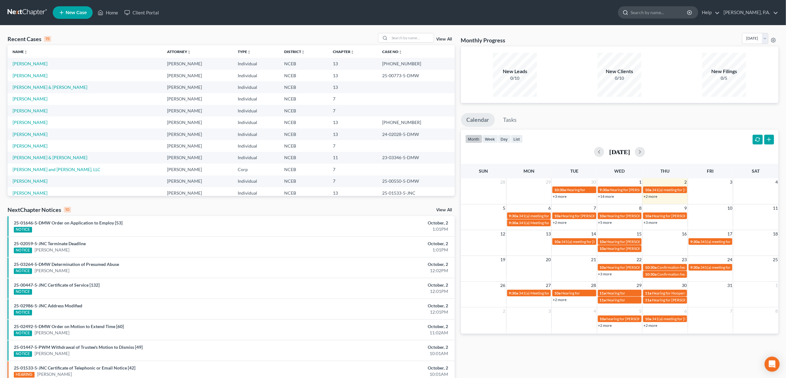 The height and width of the screenshot is (378, 786). I want to click on div: 1:01PM, so click(378, 229).